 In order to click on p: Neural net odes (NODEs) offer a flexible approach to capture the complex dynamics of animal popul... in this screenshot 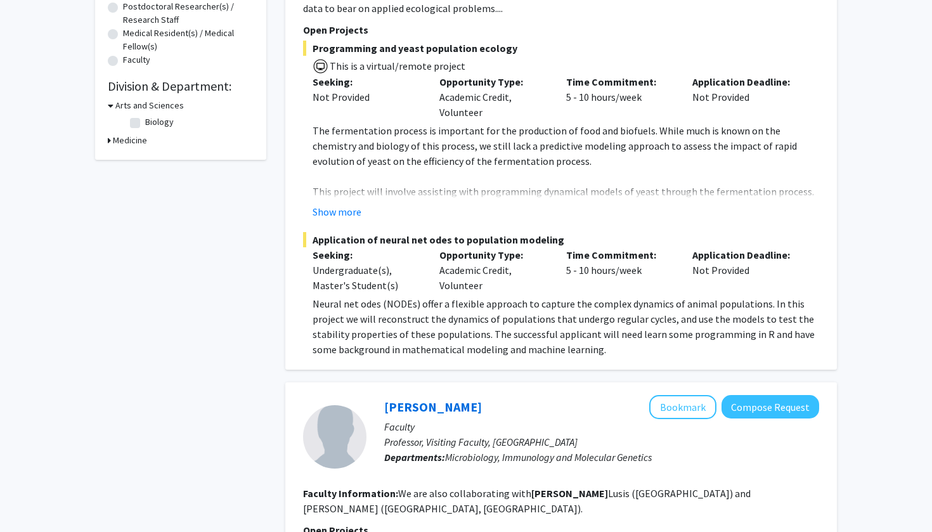, I will do `click(566, 327)`.